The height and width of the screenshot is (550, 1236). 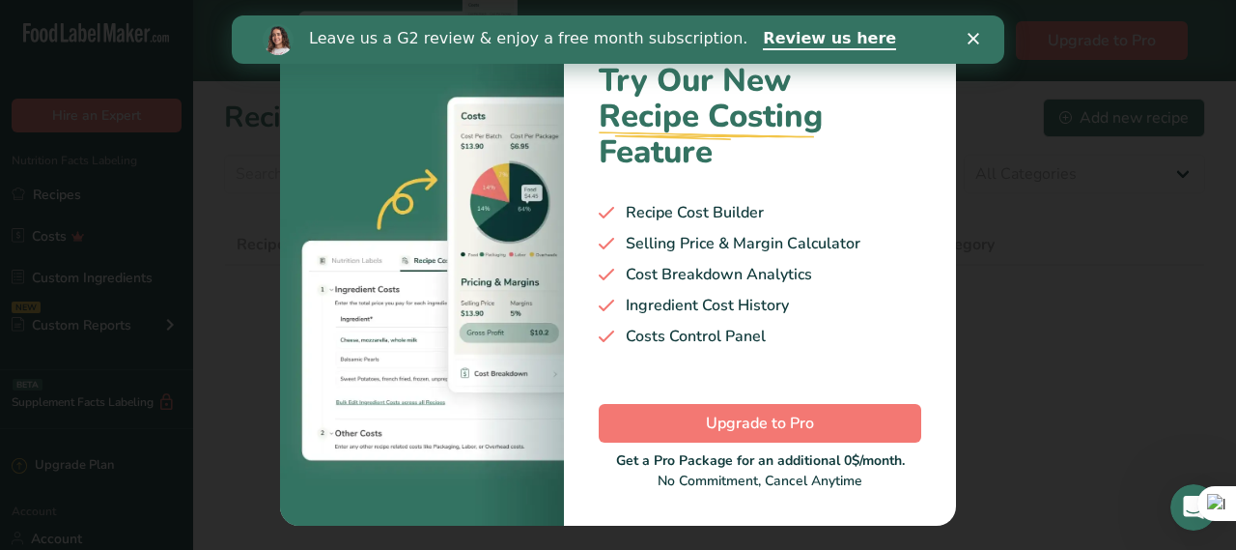 What do you see at coordinates (746, 23) in the screenshot?
I see `div: Close` at bounding box center [746, 23].